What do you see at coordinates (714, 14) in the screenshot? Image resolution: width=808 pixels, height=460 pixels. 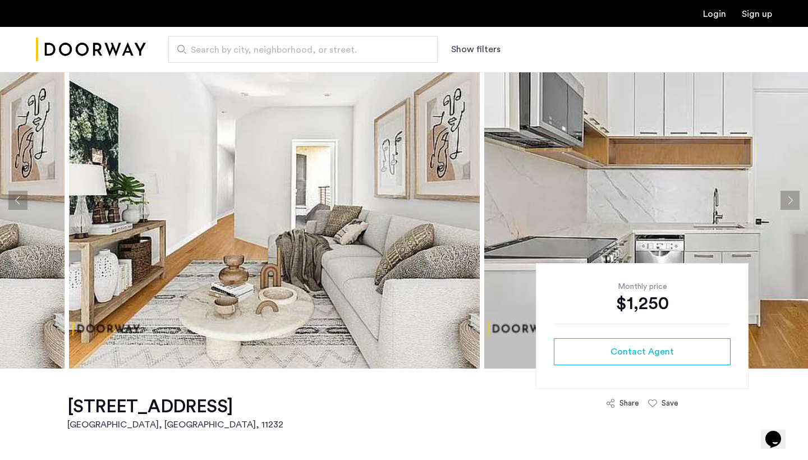 I see `a: Login` at bounding box center [714, 14].